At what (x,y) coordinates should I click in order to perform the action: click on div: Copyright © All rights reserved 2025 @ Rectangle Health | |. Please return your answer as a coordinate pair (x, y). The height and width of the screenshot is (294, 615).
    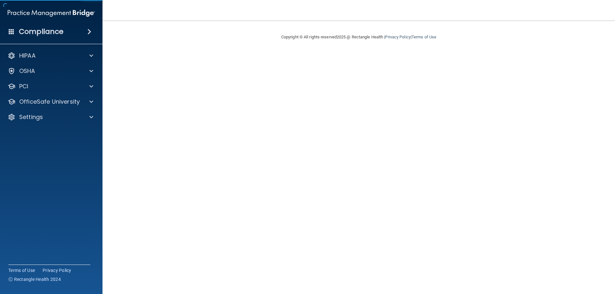
    Looking at the image, I should click on (359, 37).